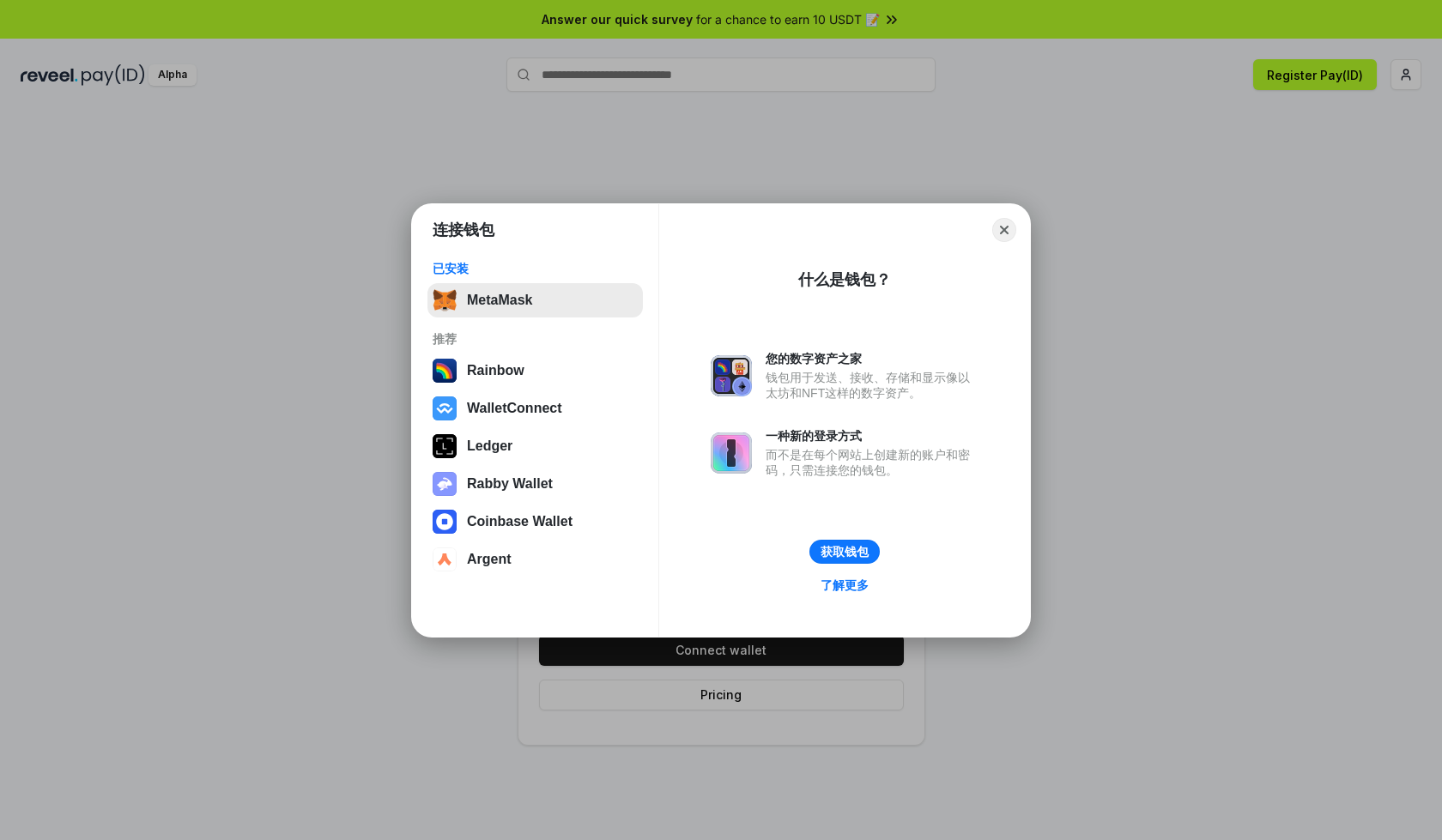 Image resolution: width=1442 pixels, height=840 pixels. I want to click on div: Ledger, so click(489, 446).